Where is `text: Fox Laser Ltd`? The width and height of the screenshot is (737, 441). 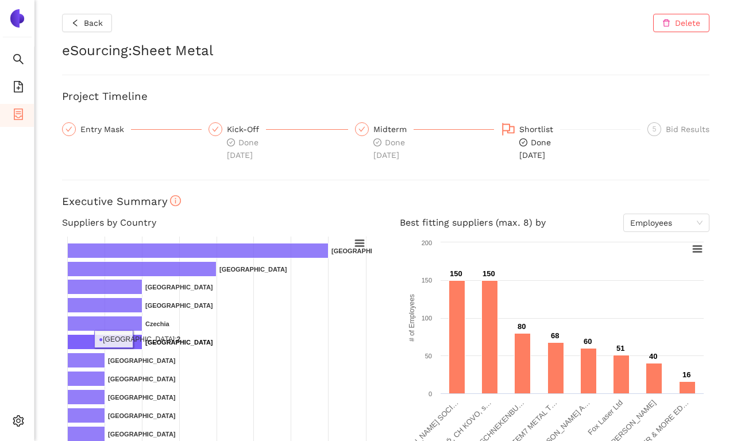 text: Fox Laser Ltd is located at coordinates (605, 417).